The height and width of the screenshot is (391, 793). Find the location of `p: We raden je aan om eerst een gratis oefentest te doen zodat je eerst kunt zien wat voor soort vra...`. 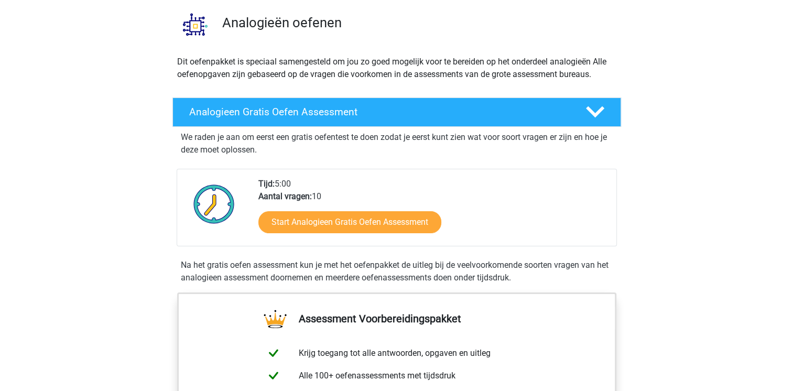

p: We raden je aan om eerst een gratis oefentest te doen zodat je eerst kunt zien wat voor soort vra... is located at coordinates (397, 144).